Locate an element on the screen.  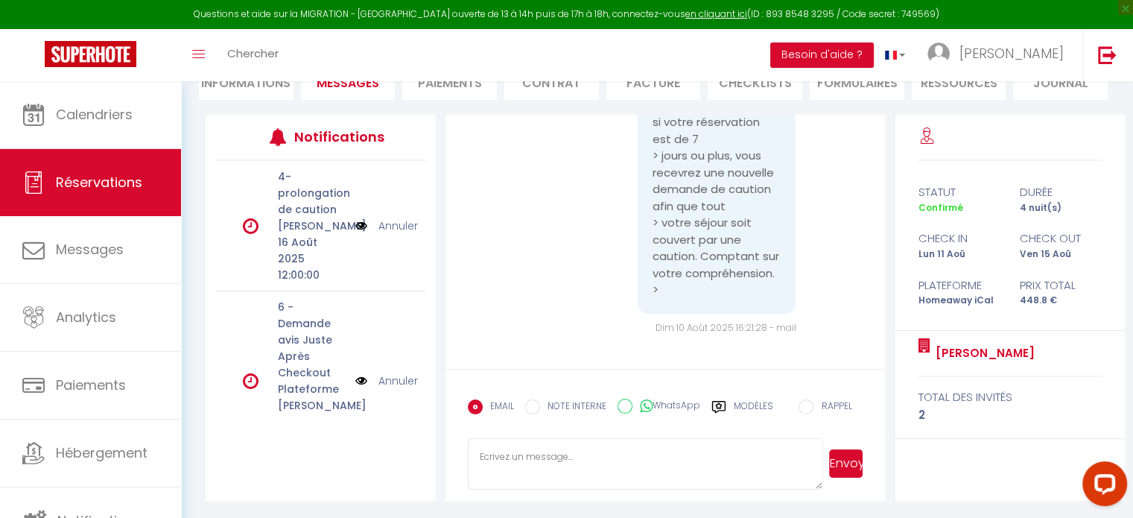
div: 4 nuit(s) is located at coordinates (1061, 208).